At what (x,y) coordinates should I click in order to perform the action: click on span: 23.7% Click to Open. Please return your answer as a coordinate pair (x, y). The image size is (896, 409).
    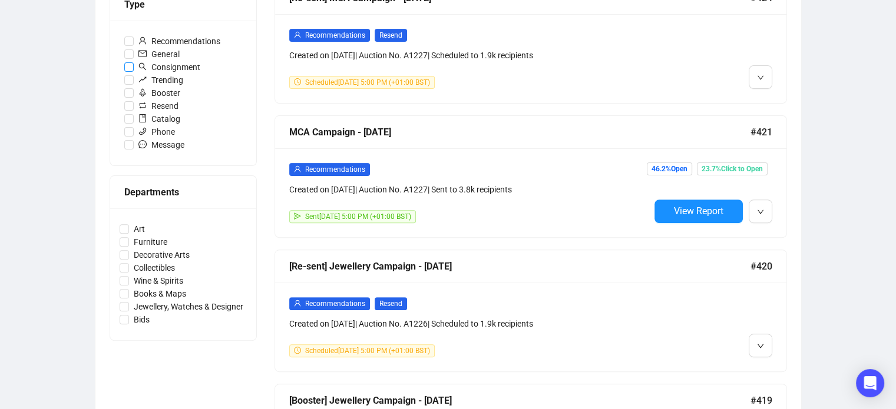
    Looking at the image, I should click on (732, 169).